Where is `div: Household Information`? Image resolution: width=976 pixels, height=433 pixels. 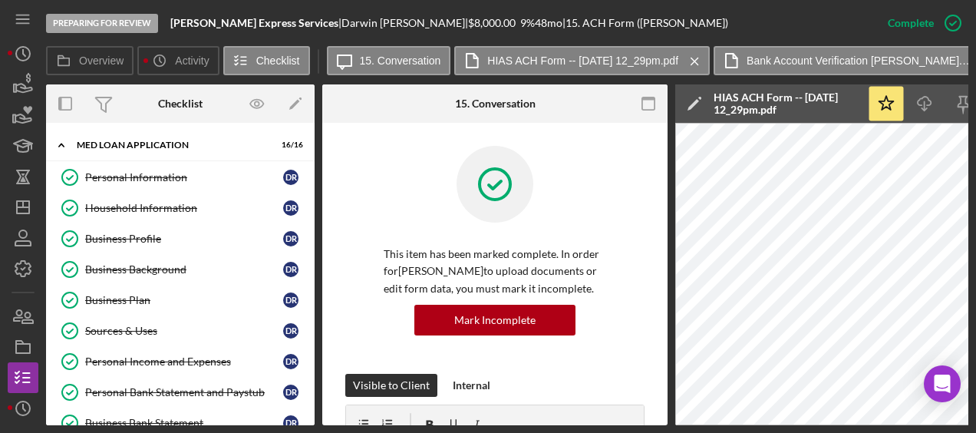 div: Household Information is located at coordinates (184, 208).